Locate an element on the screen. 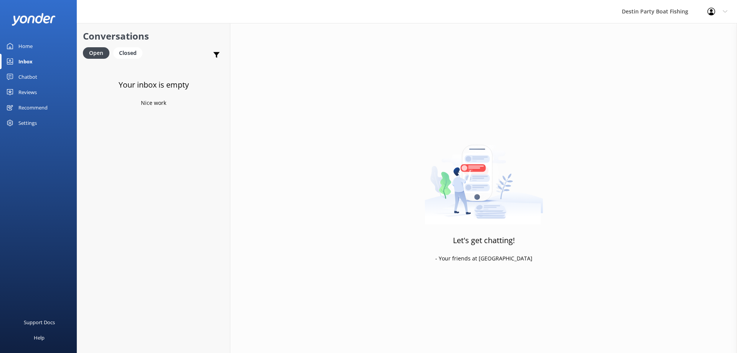 Image resolution: width=737 pixels, height=353 pixels. div: Closed is located at coordinates (128, 53).